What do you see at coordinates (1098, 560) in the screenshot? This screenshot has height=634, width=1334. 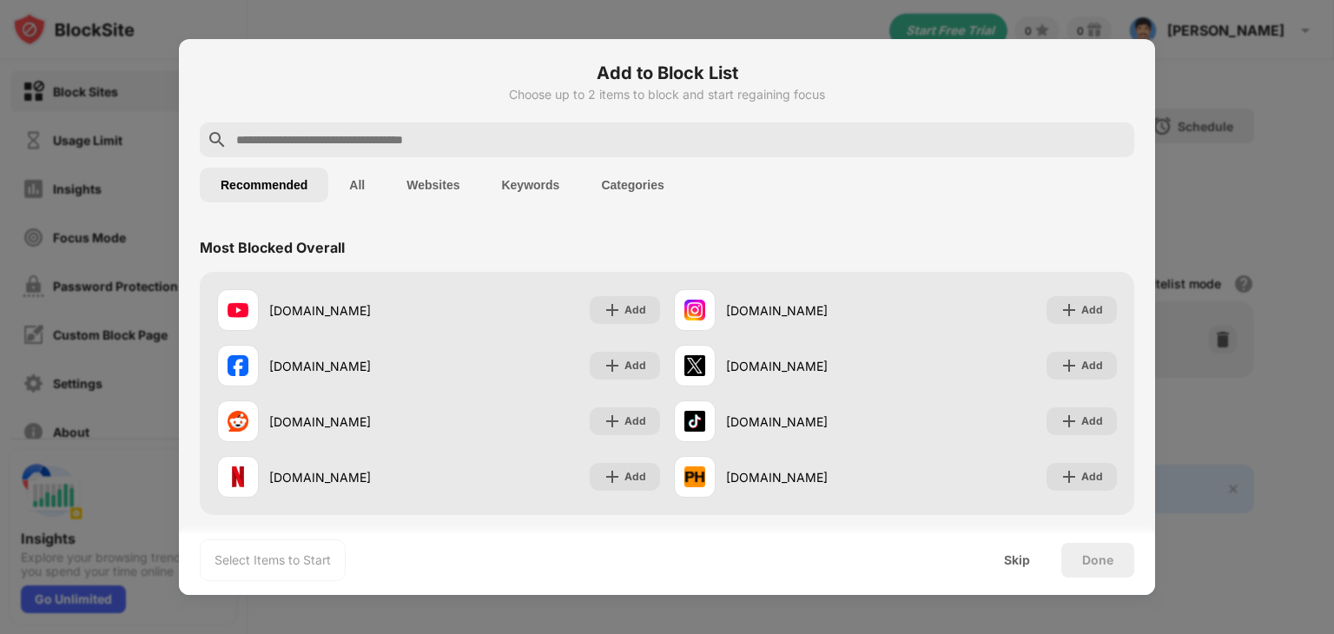 I see `div: Done` at bounding box center [1098, 560].